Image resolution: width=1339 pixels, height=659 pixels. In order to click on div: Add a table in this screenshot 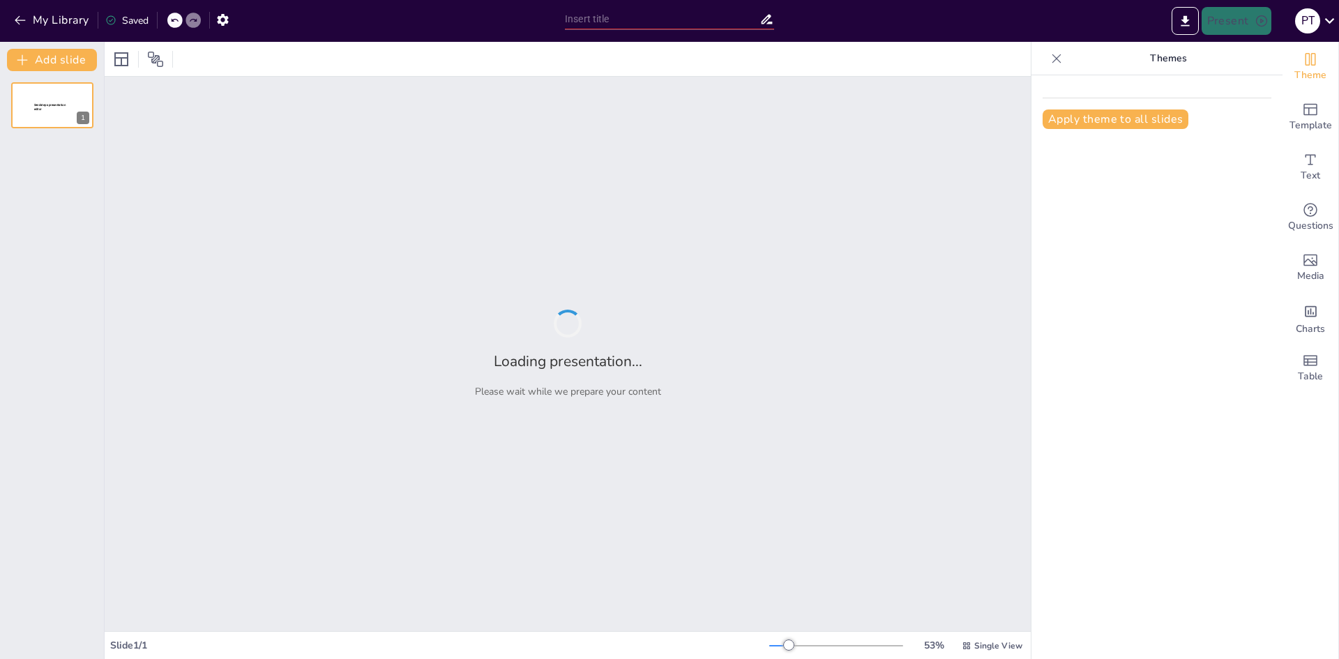, I will do `click(1310, 368)`.